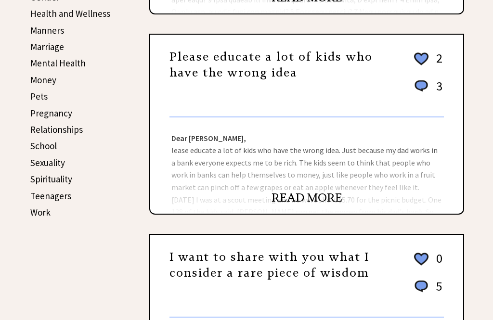 The image size is (493, 320). What do you see at coordinates (271, 65) in the screenshot?
I see `a: Please educate a lot of kids who have the wrong idea` at bounding box center [271, 65].